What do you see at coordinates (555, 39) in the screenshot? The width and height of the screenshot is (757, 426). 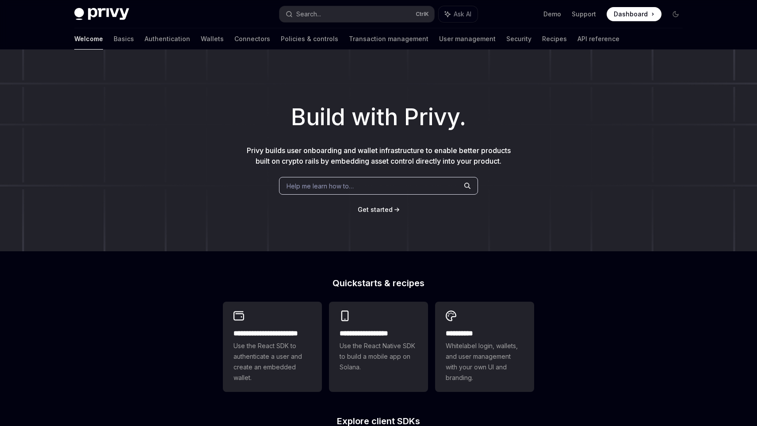 I see `a: Recipes` at bounding box center [555, 39].